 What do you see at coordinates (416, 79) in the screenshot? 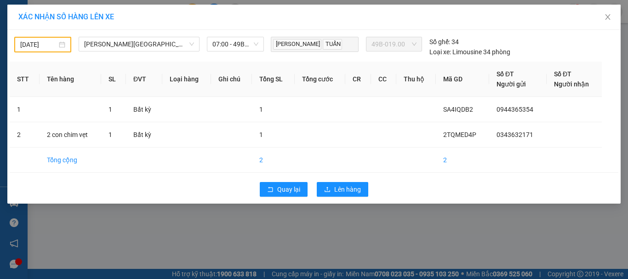
I see `th: Thu hộ` at bounding box center [416, 79].